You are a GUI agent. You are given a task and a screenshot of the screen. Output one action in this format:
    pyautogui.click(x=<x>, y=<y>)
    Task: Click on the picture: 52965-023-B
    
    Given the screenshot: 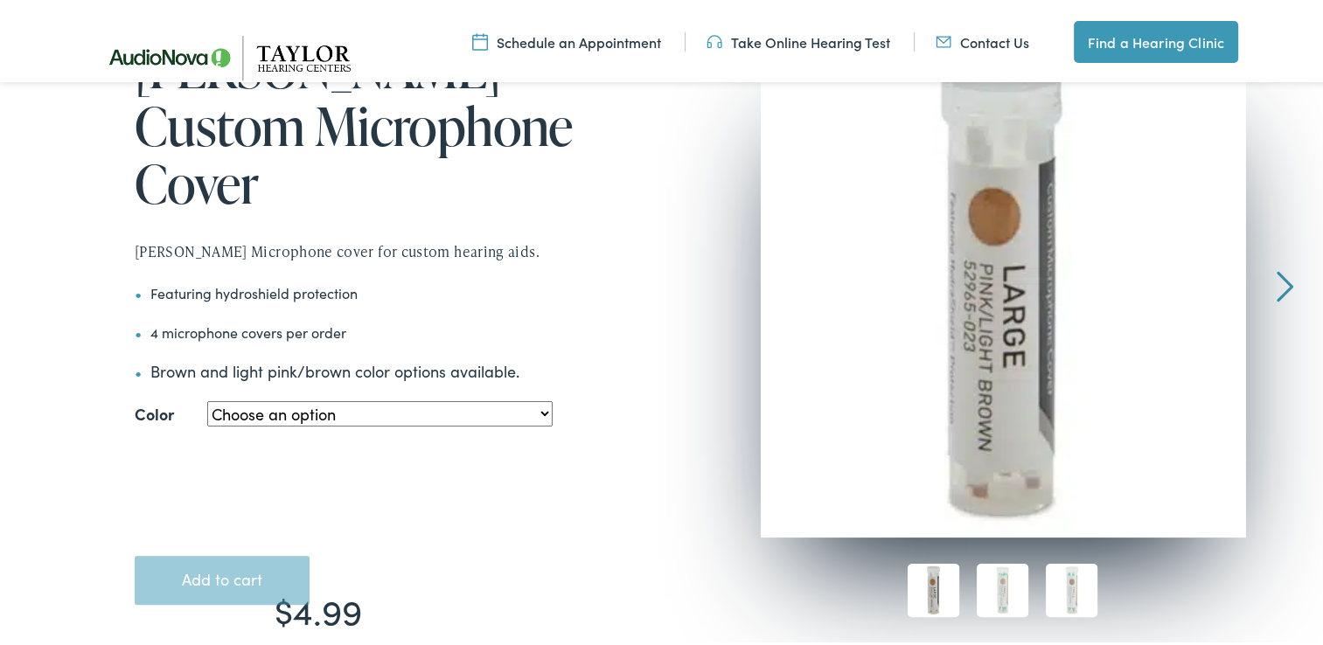 What is the action you would take?
    pyautogui.click(x=1003, y=292)
    